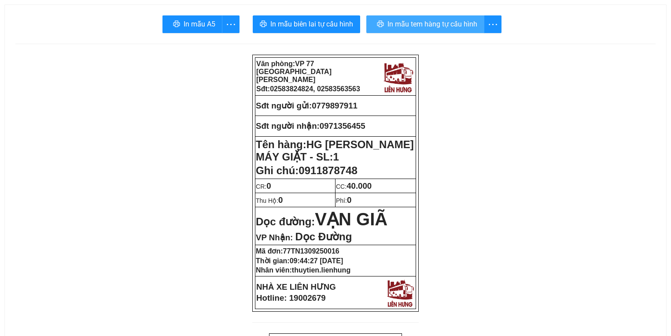 Image resolution: width=671 pixels, height=336 pixels. I want to click on strong: Tên hàng:, so click(335, 150).